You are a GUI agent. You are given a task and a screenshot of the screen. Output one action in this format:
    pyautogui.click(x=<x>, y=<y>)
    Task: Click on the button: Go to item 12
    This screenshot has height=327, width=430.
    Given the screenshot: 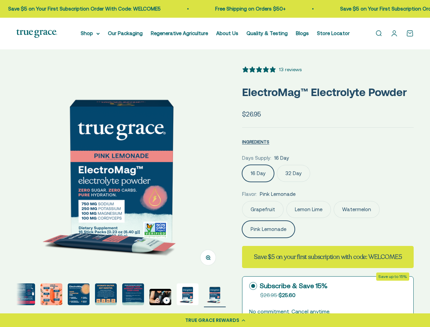 What is the action you would take?
    pyautogui.click(x=187, y=295)
    